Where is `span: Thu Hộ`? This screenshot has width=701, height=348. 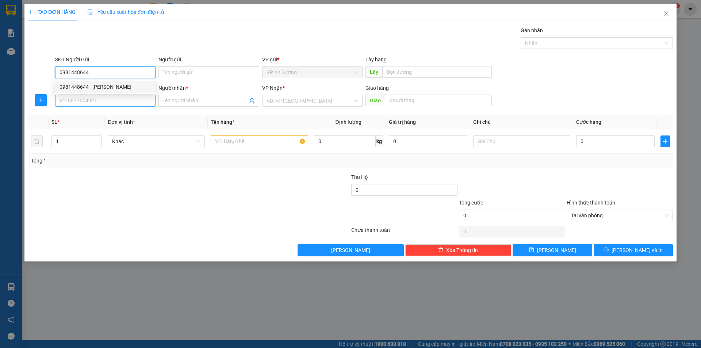 span: Thu Hộ is located at coordinates (360, 177).